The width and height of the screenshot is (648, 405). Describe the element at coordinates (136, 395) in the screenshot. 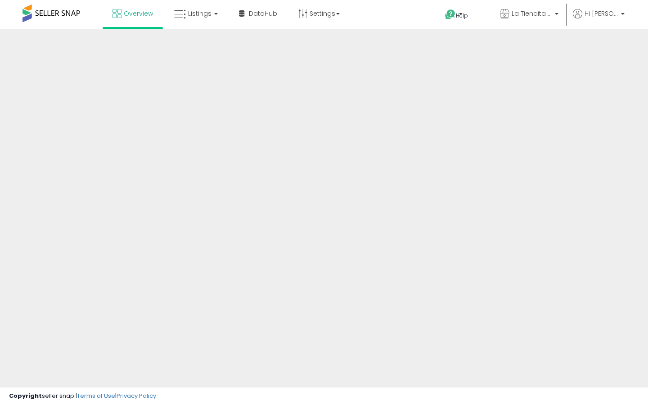

I see `a: Privacy Policy` at that location.